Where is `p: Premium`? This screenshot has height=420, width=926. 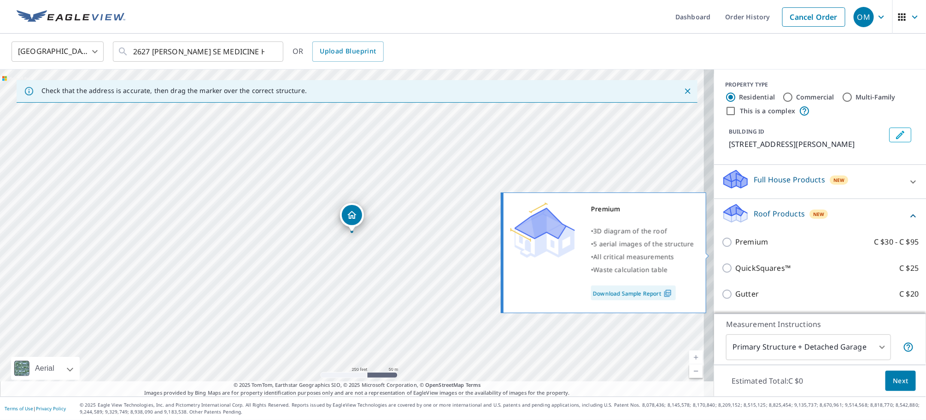 p: Premium is located at coordinates (751, 242).